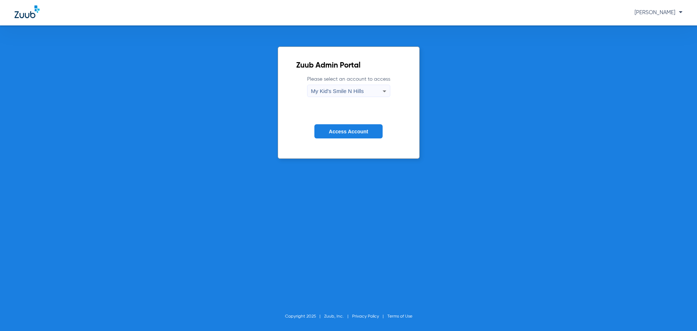  I want to click on button: Access Account, so click(349, 131).